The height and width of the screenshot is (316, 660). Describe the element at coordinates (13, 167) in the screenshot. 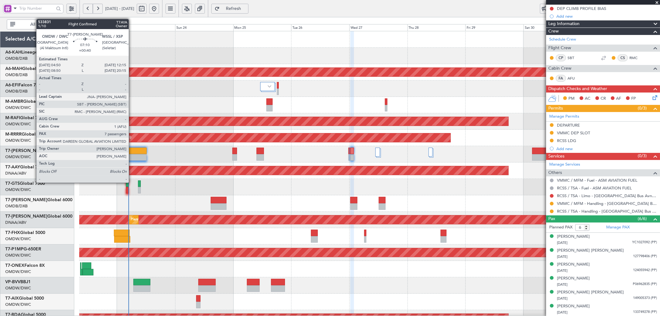

I see `span: T7-AAY` at that location.